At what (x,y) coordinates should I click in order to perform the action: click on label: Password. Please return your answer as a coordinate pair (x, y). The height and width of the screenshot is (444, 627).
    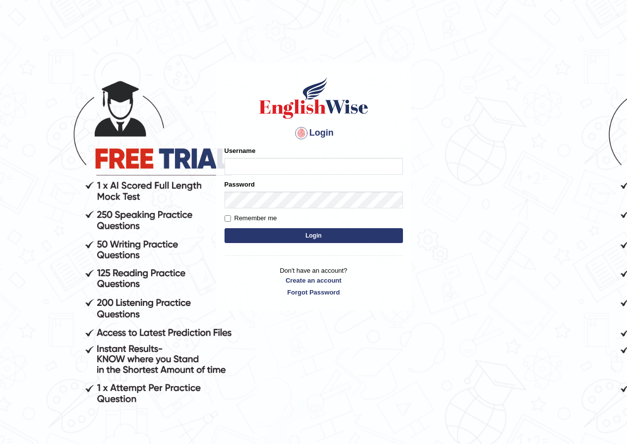
    Looking at the image, I should click on (239, 184).